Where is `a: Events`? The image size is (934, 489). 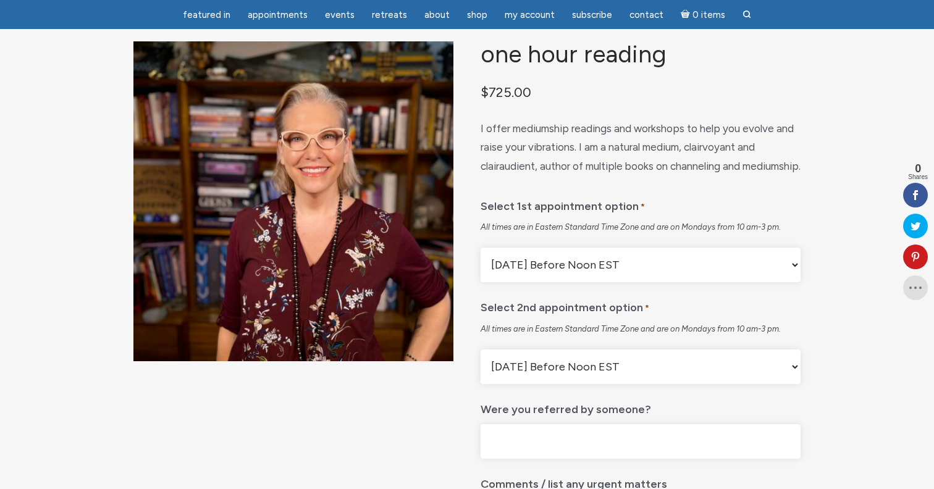
a: Events is located at coordinates (340, 15).